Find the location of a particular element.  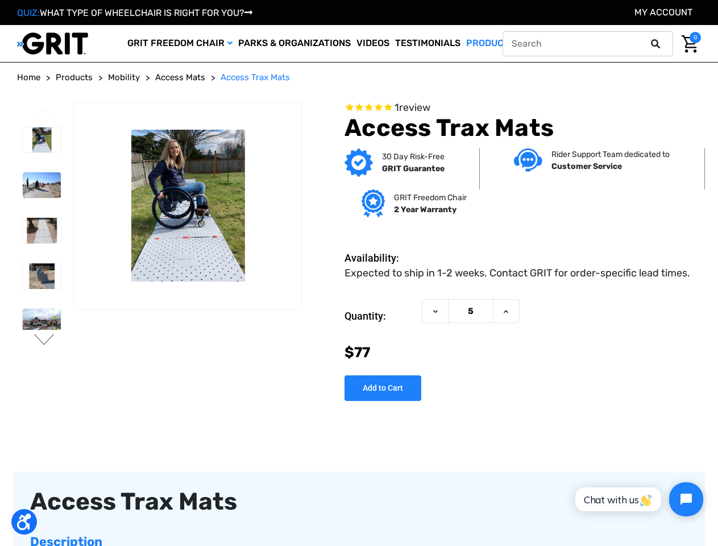

img: Customer service is located at coordinates (528, 160).